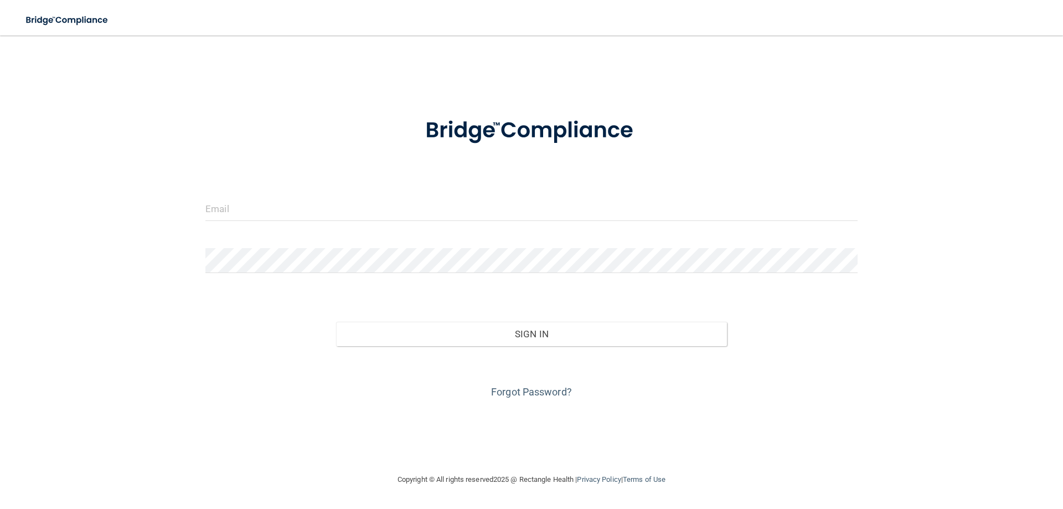 This screenshot has width=1063, height=509. Describe the element at coordinates (598, 479) in the screenshot. I see `a: Privacy Policy` at that location.